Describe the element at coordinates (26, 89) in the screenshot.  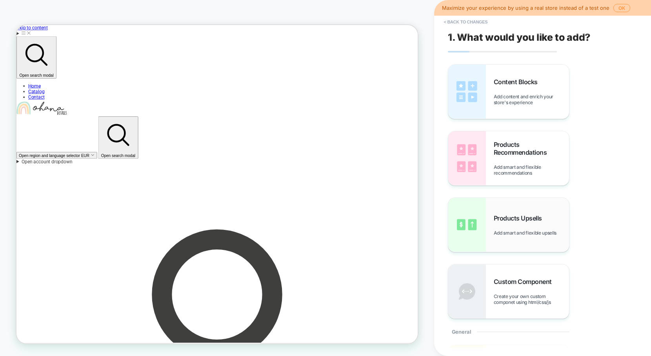
I see `span: Catalog` at that location.